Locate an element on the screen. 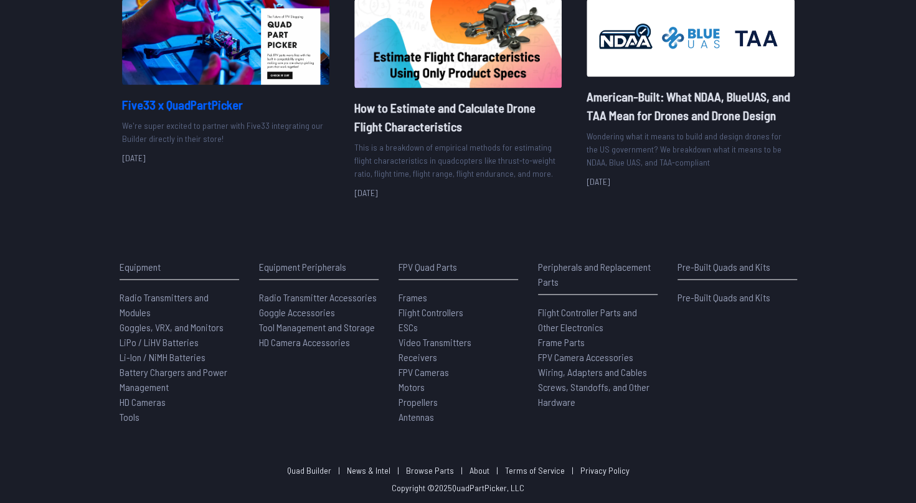  a: Radio Transmitter Accessories is located at coordinates (319, 298).